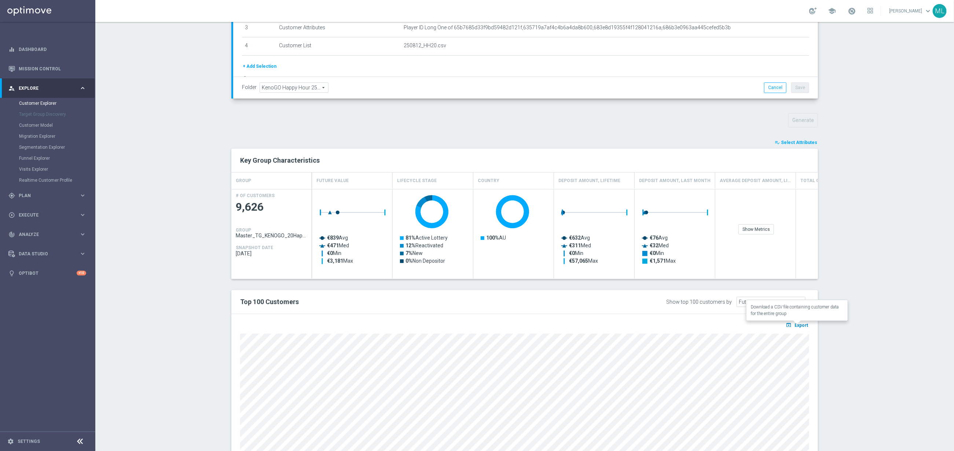  Describe the element at coordinates (12, 235) in the screenshot. I see `i: track_changes` at that location.